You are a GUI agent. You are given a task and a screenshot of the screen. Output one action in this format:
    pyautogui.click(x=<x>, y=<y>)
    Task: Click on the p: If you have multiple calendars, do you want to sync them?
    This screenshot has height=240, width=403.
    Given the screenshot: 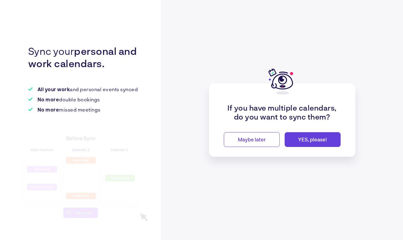 What is the action you would take?
    pyautogui.click(x=282, y=112)
    